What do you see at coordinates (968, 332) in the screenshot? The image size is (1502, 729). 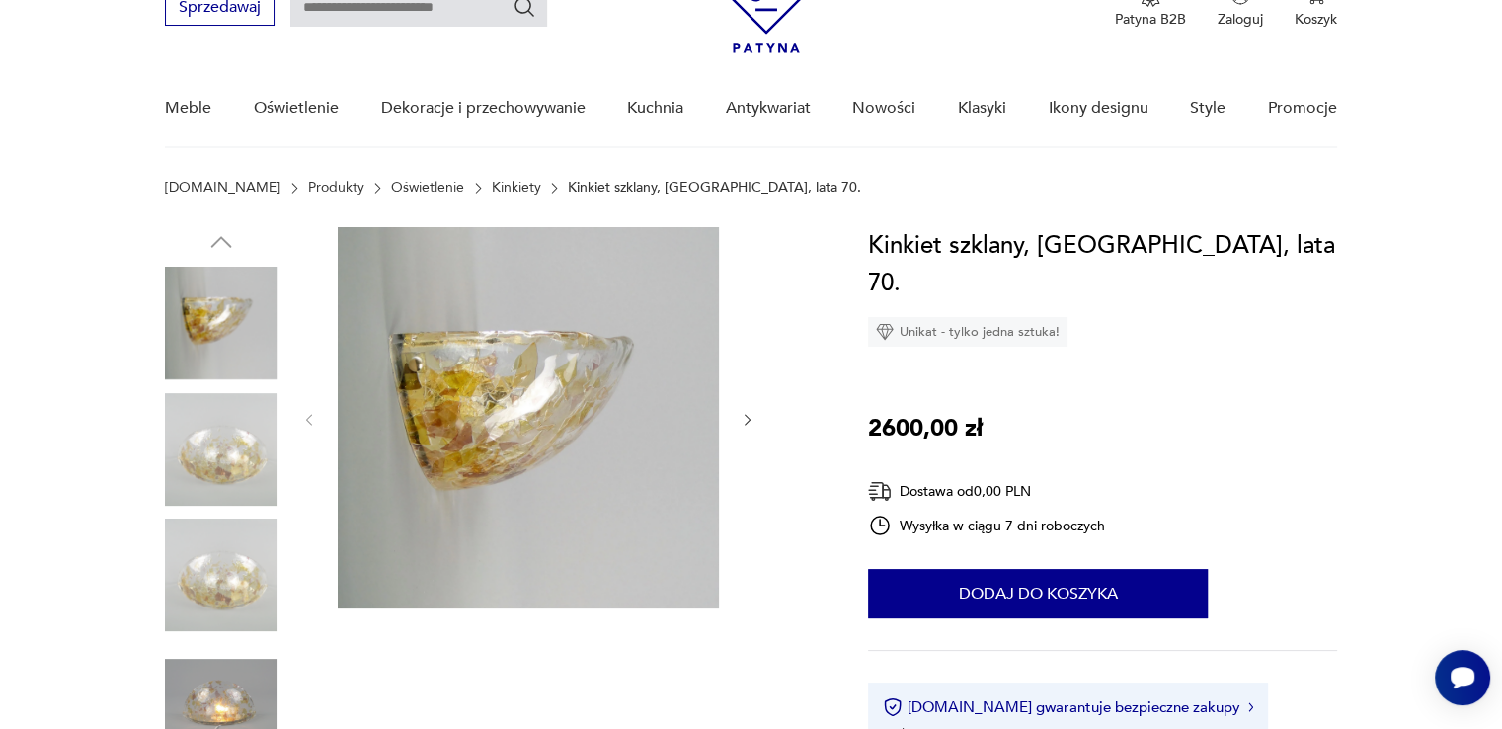 I see `div: Unikat - tylko jedna sztuka!` at bounding box center [968, 332].